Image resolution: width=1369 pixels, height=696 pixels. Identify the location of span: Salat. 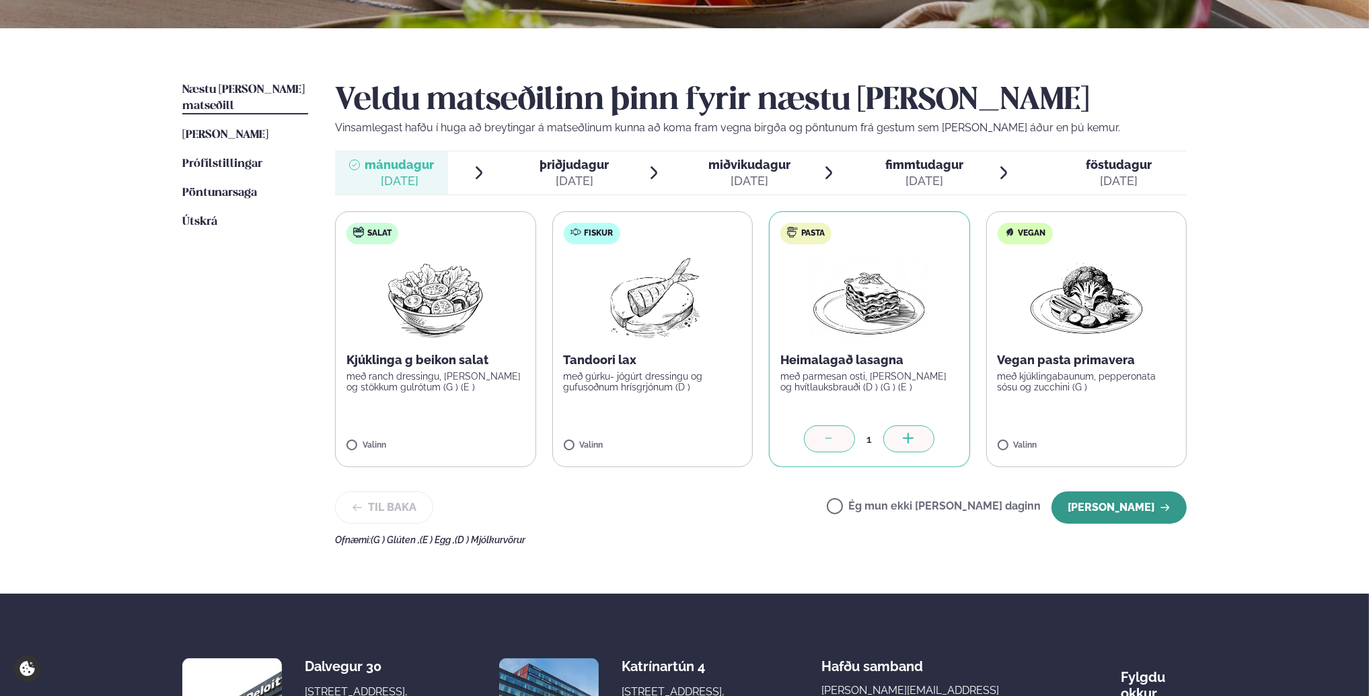
(379, 233).